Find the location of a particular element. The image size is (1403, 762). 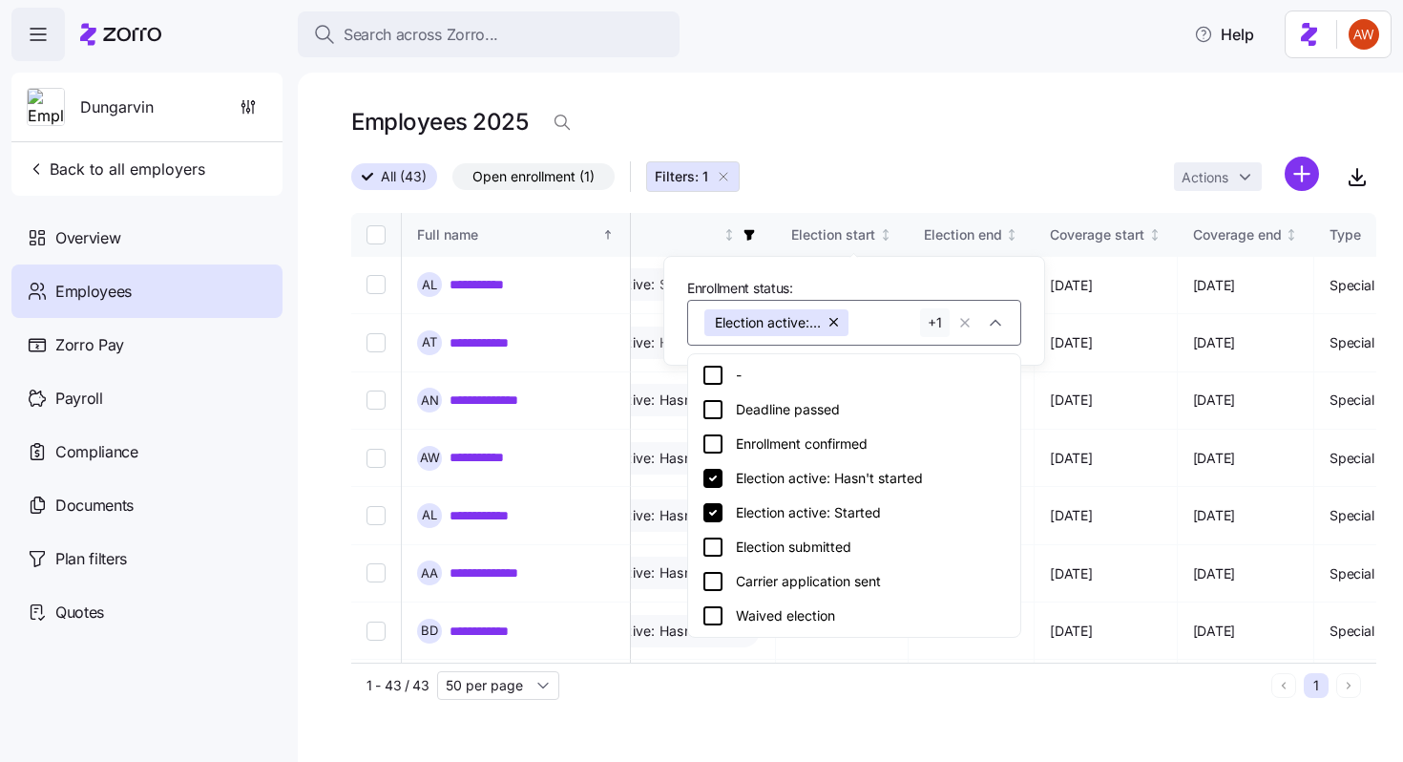

input: Select record 3 is located at coordinates (376, 400).